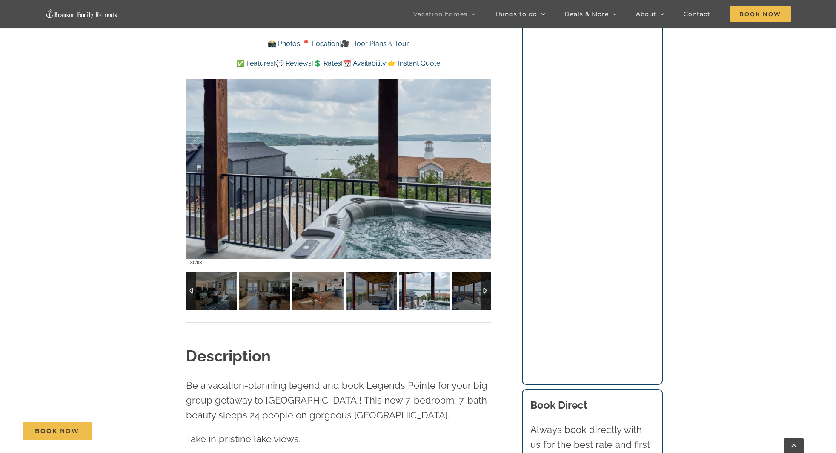  I want to click on span: Vacation homes, so click(440, 14).